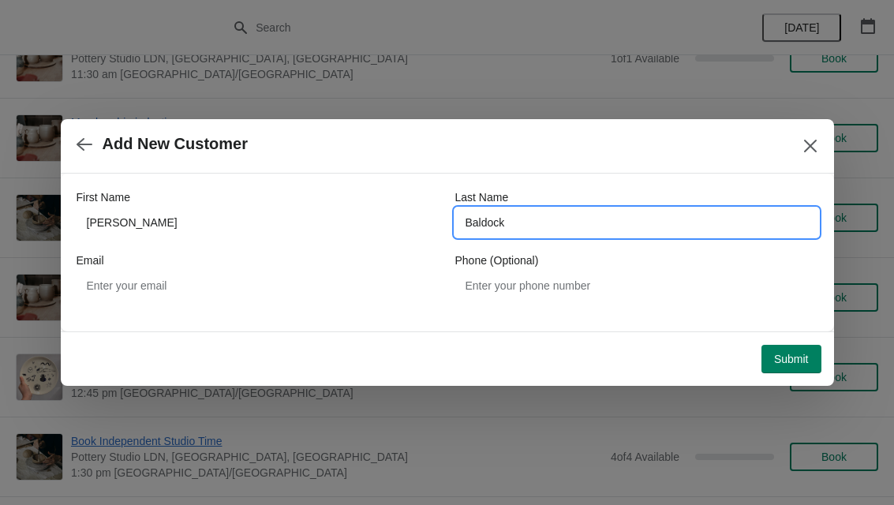 The image size is (894, 505). Describe the element at coordinates (791, 359) in the screenshot. I see `span: Submit` at that location.